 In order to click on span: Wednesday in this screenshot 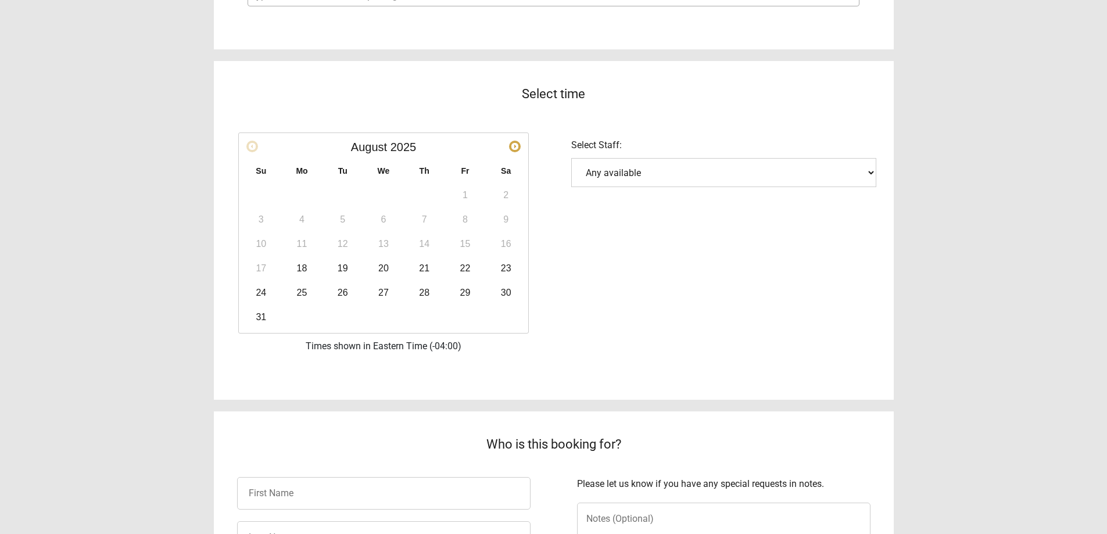, I will do `click(384, 171)`.